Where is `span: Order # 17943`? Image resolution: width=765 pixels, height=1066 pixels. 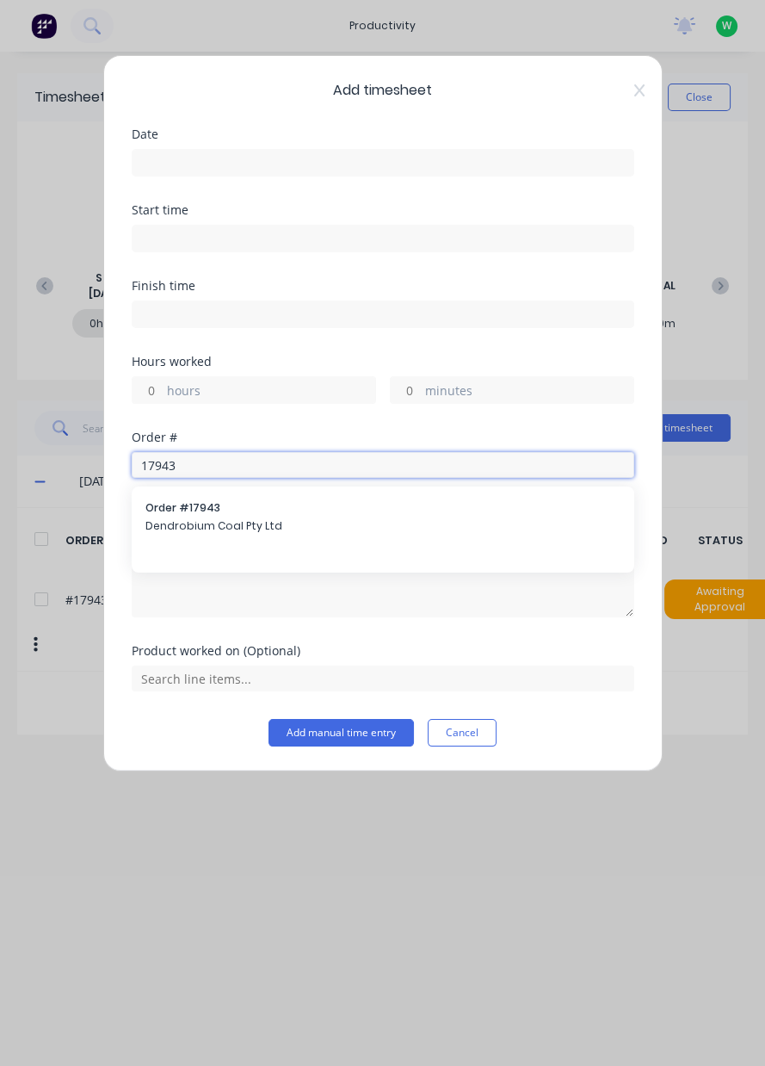 span: Order # 17943 is located at coordinates (383, 508).